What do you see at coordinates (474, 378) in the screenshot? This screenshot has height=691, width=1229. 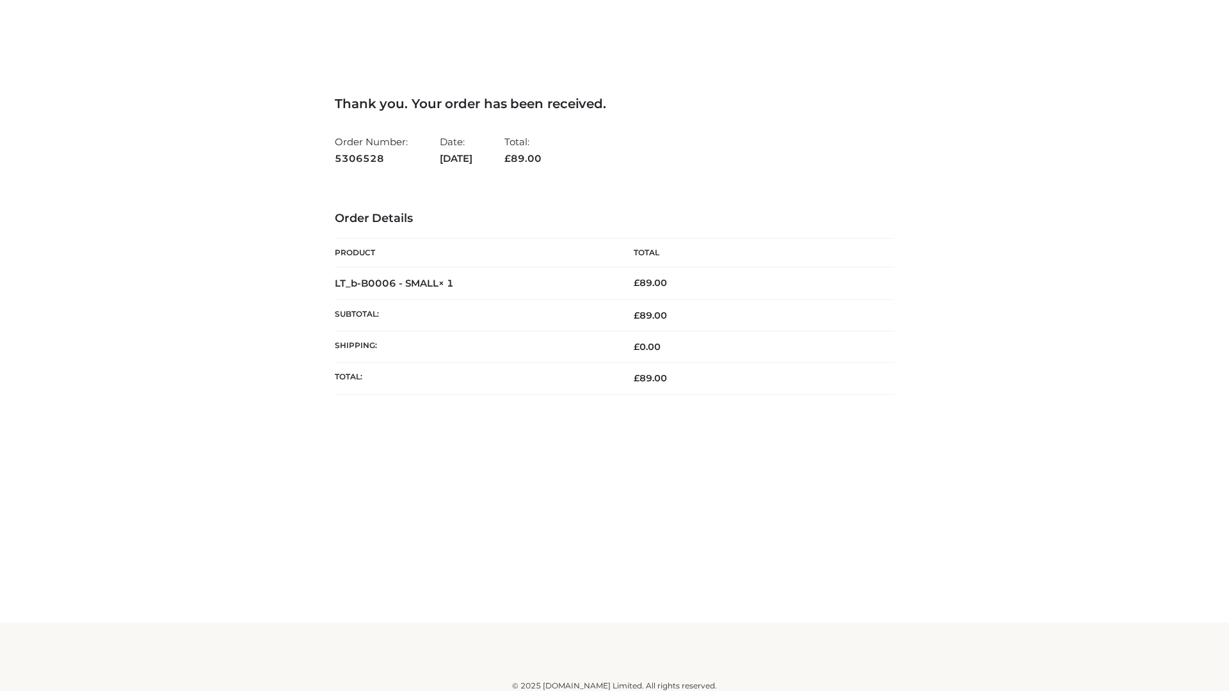 I see `th: Total:` at bounding box center [474, 378].